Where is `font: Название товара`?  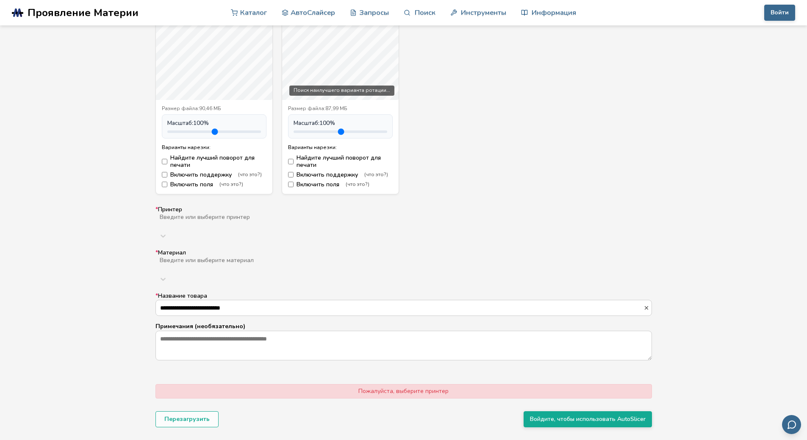 font: Название товара is located at coordinates (182, 296).